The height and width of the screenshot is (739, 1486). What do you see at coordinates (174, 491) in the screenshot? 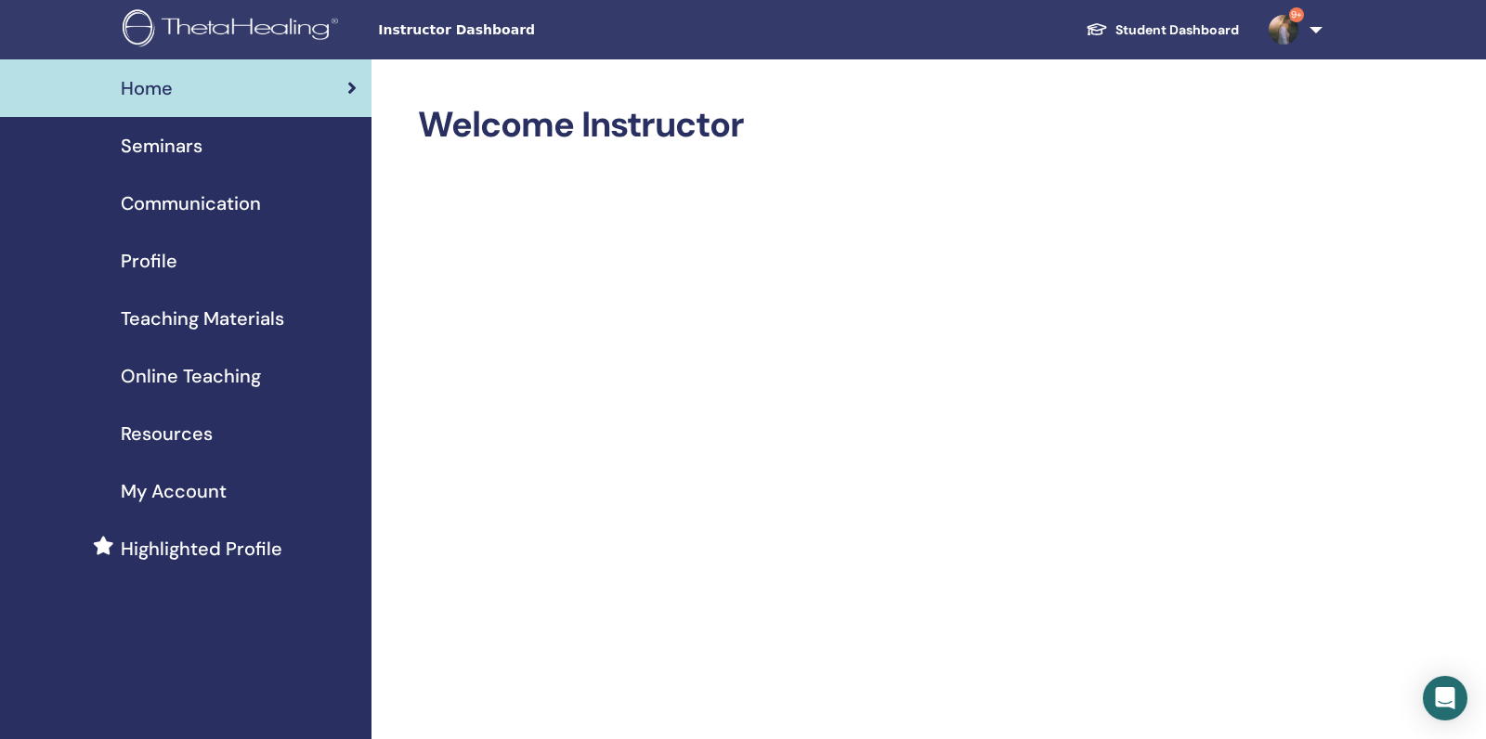
I see `span: My Account` at bounding box center [174, 491].